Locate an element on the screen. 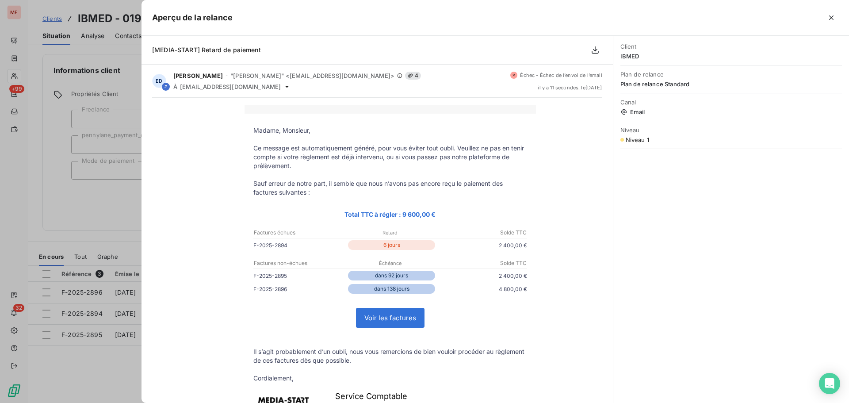 The image size is (849, 403). p: dans 92 jours is located at coordinates (391, 275).